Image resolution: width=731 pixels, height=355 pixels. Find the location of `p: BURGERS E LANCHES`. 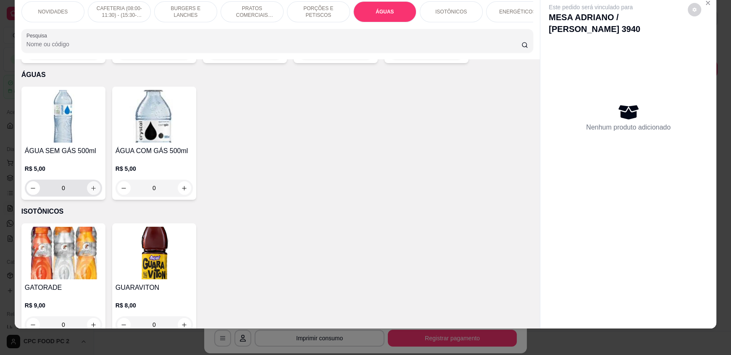

p: BURGERS E LANCHES is located at coordinates (186, 12).